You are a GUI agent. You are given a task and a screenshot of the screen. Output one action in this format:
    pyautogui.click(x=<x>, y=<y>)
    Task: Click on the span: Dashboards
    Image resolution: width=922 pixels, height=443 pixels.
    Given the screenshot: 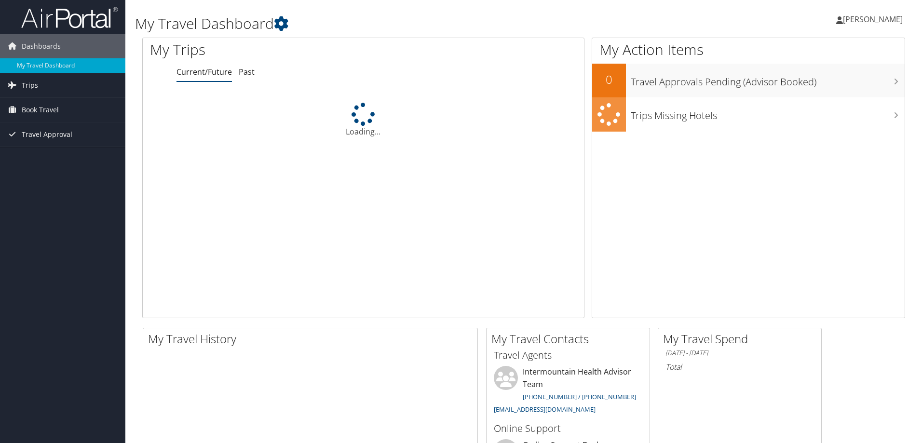 What is the action you would take?
    pyautogui.click(x=41, y=46)
    